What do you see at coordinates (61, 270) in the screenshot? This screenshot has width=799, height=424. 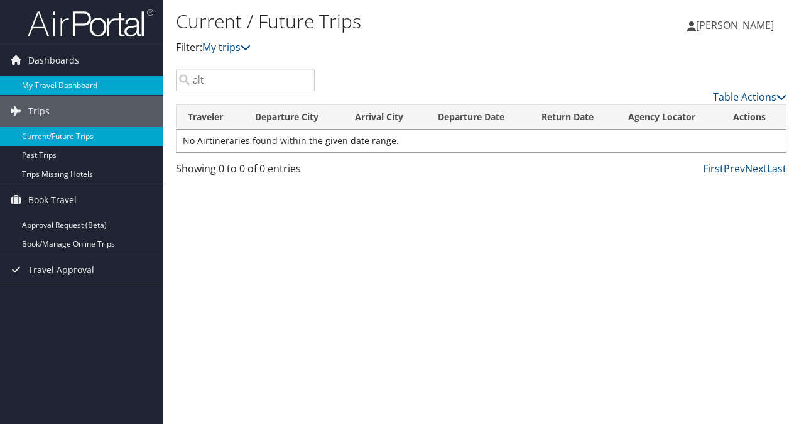 I see `span: Travel Approval` at bounding box center [61, 270].